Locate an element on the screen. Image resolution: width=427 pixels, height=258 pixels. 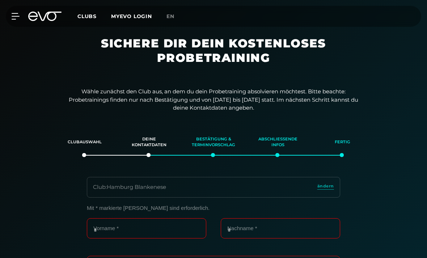
a: ändern is located at coordinates (326, 187).